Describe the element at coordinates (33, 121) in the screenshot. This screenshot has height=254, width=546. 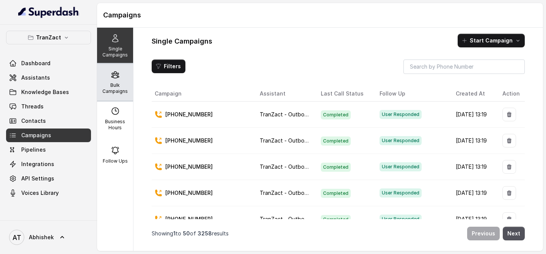
I see `span: Contacts` at that location.